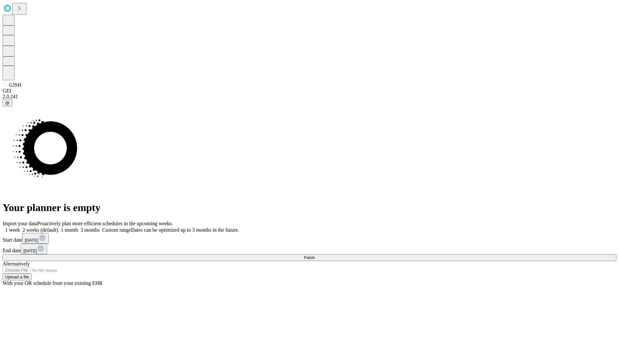 This screenshot has height=348, width=619. I want to click on div: 2.0.241, so click(309, 97).